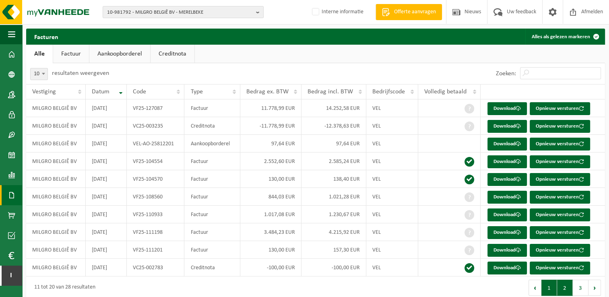 The height and width of the screenshot is (297, 609). I want to click on button: 10-981792 - MILGRO BELGIÊ BV - MERELBEKE, so click(183, 12).